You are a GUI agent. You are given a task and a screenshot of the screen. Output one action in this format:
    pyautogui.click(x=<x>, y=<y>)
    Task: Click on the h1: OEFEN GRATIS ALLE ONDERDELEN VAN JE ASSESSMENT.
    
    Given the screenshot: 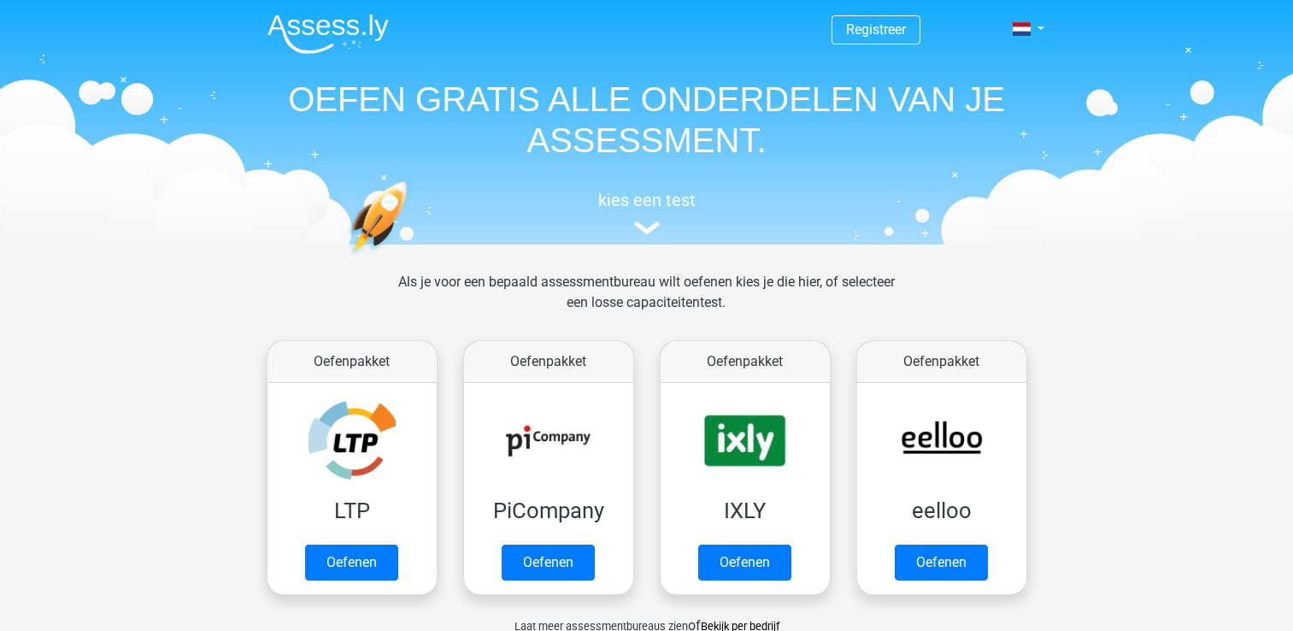 What is the action you would take?
    pyautogui.click(x=647, y=120)
    